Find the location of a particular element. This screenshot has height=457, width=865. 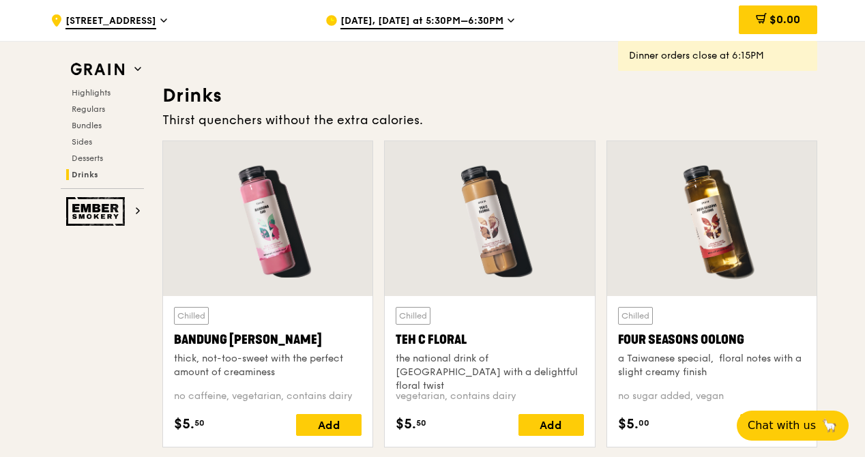

span: Sides is located at coordinates (82, 142).